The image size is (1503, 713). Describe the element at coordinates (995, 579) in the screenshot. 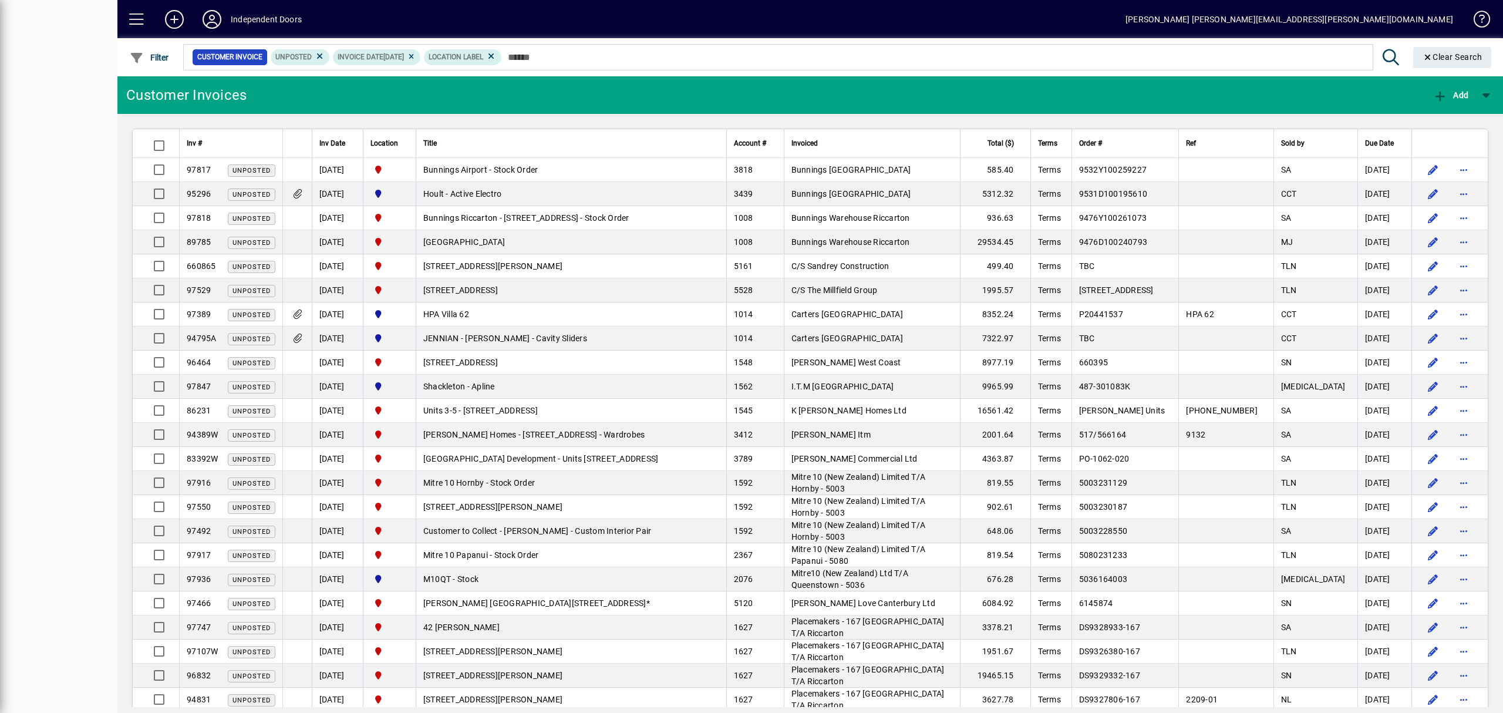

I see `td: 676.28` at that location.